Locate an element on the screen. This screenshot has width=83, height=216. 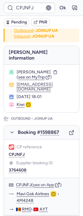
figure: 1L airline logo is located at coordinates (11, 147).